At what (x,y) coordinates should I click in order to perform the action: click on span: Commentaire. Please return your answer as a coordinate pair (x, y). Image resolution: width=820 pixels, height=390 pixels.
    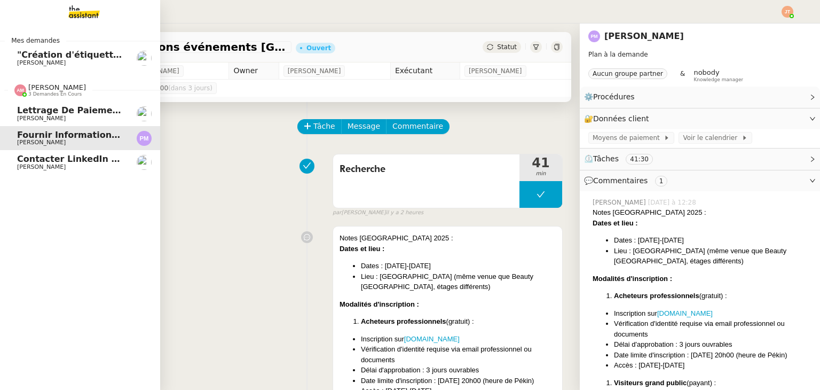
    Looking at the image, I should click on (418, 126).